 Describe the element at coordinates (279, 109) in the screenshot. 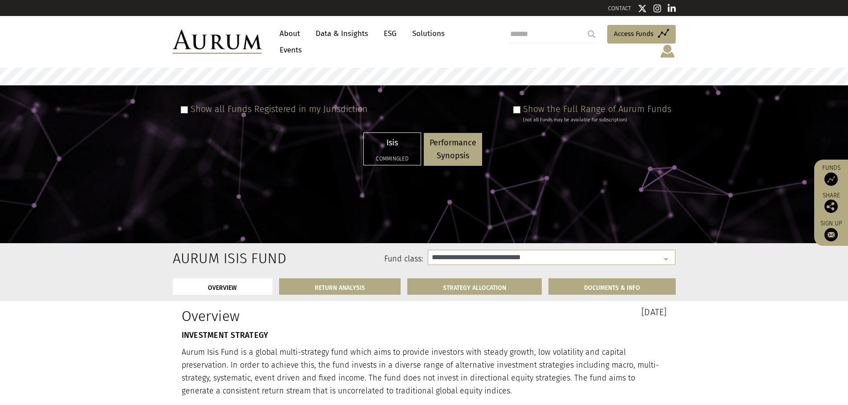

I see `label: Show all Funds Registered in my Jurisdiction` at that location.